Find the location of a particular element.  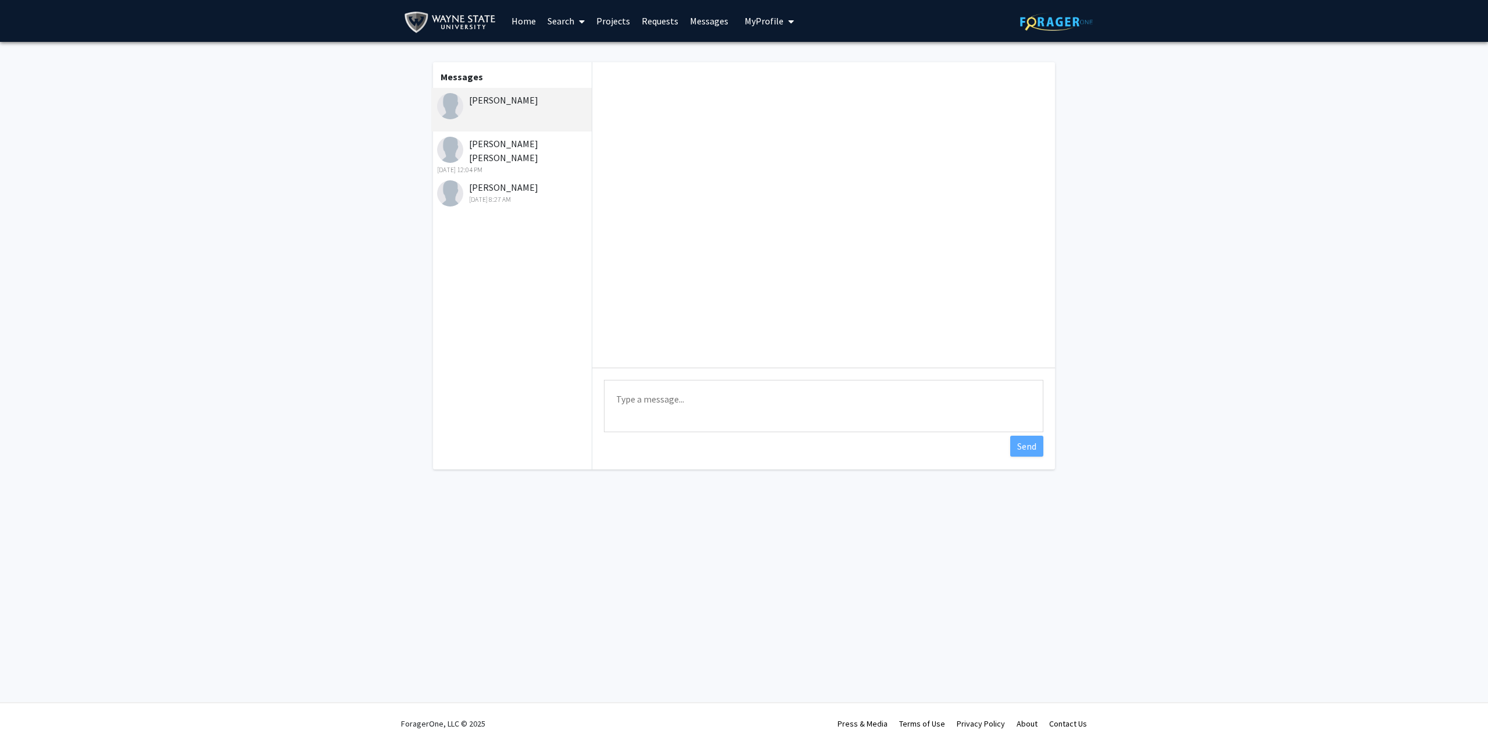

a: Terms of Use is located at coordinates (922, 723).